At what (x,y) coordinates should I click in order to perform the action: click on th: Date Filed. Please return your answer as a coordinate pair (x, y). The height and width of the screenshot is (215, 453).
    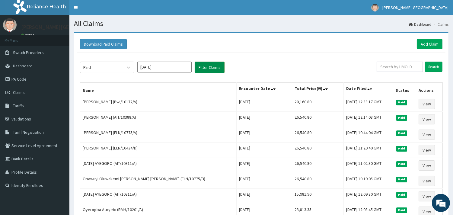
    Looking at the image, I should click on (368, 89).